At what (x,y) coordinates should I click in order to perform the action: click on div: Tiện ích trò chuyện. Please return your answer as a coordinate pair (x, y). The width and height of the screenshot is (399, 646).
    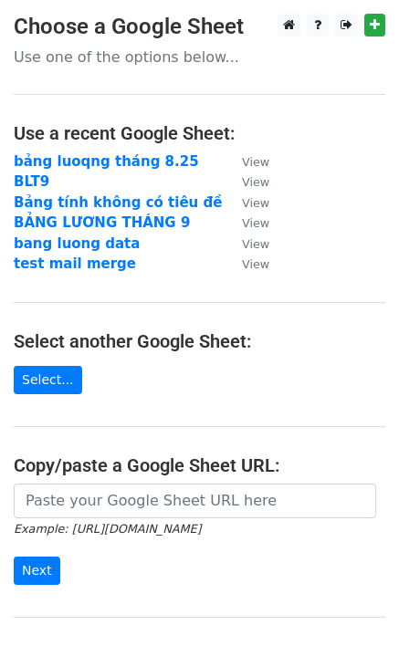
    Looking at the image, I should click on (353, 602).